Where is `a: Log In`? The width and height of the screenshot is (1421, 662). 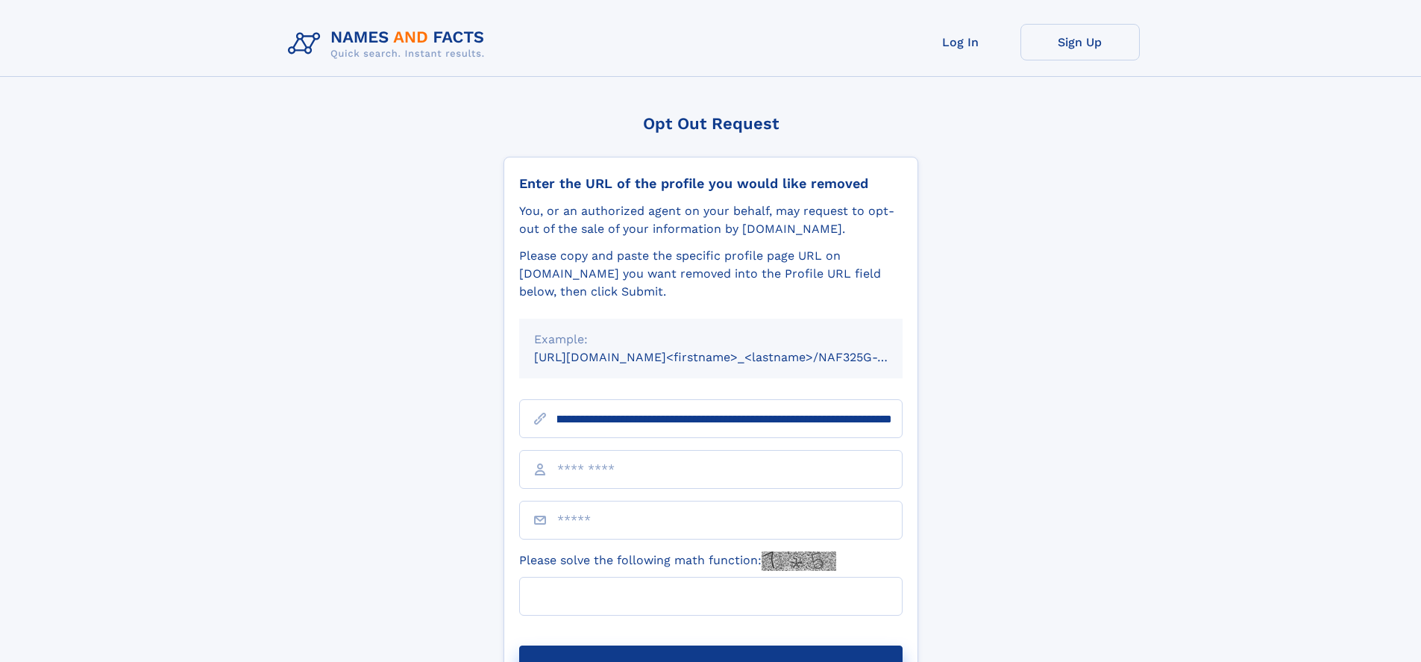 a: Log In is located at coordinates (961, 42).